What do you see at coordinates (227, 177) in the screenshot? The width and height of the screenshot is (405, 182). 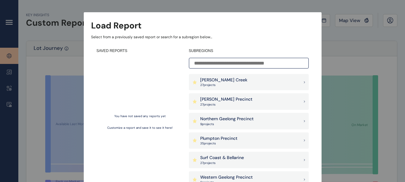 I see `p: Western Geelong Precinct` at bounding box center [227, 177].